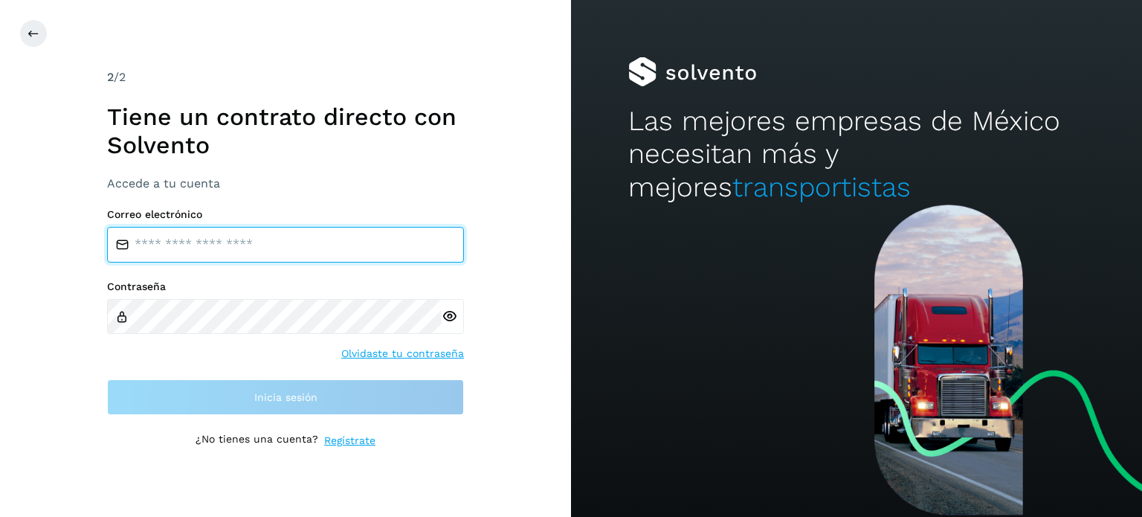 The image size is (1142, 517). I want to click on a: Olvidaste tu contraseña, so click(402, 353).